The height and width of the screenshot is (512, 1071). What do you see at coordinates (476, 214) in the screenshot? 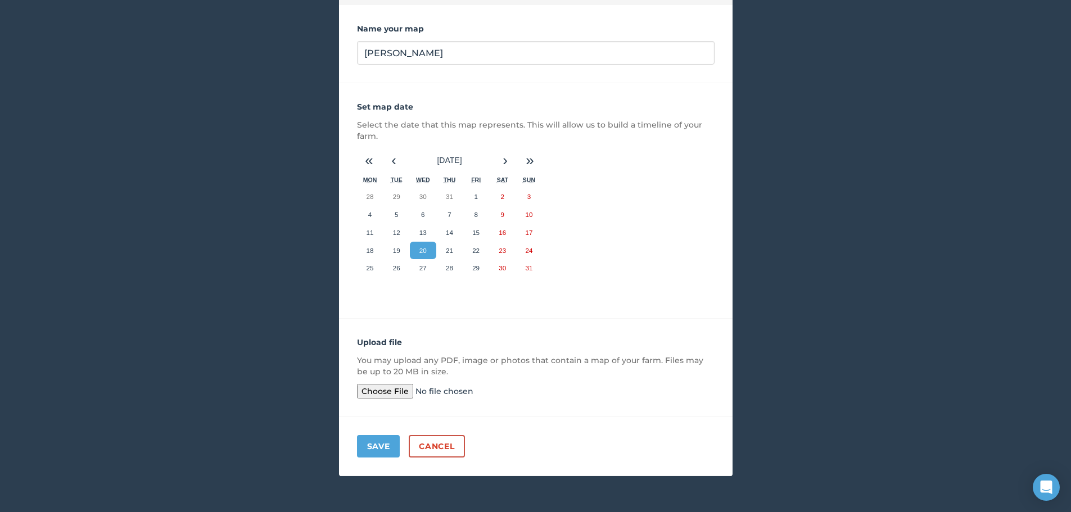
I see `abbr: August 8, 2025` at bounding box center [476, 214].